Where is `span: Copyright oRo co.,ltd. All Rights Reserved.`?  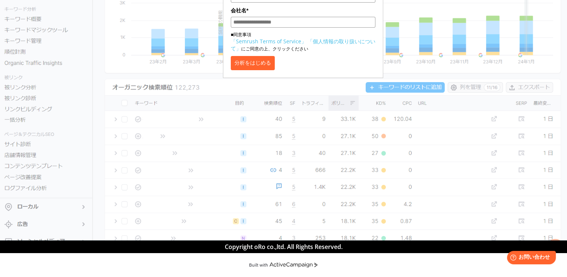
span: Copyright oRo co.,ltd. All Rights Reserved. is located at coordinates (284, 246).